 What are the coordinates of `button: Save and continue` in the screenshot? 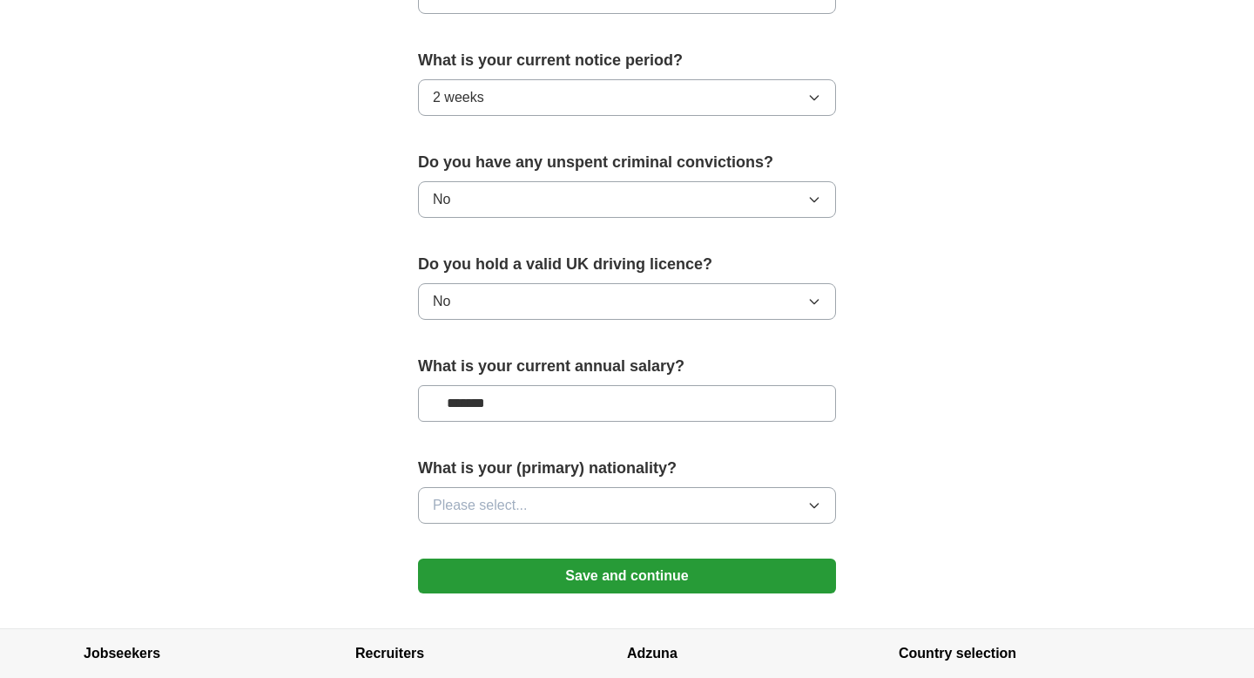 It's located at (627, 576).